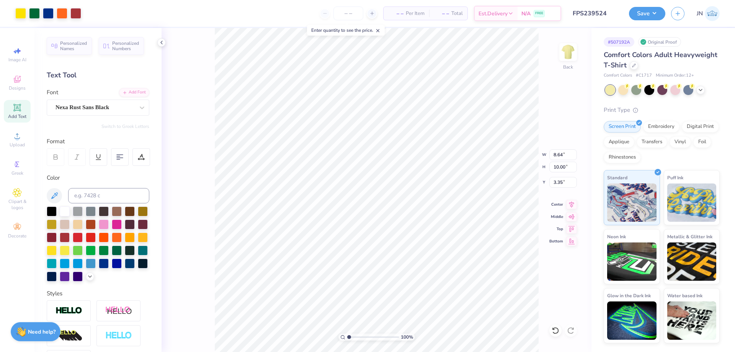 The height and width of the screenshot is (352, 735). What do you see at coordinates (556, 217) in the screenshot?
I see `span: Middle` at bounding box center [556, 217].